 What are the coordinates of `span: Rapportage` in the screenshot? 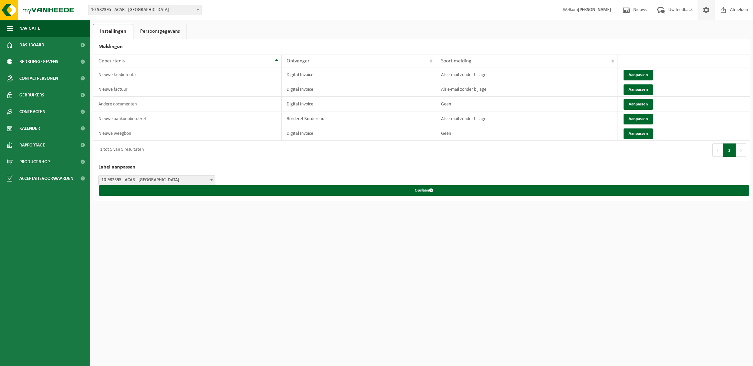 It's located at (32, 145).